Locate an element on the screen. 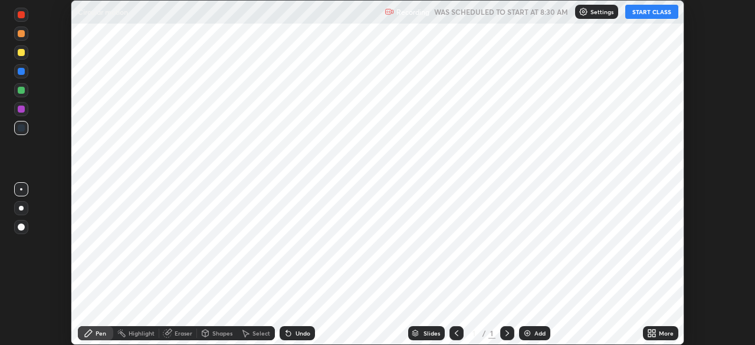 The height and width of the screenshot is (345, 755). div: Eraser is located at coordinates (183, 333).